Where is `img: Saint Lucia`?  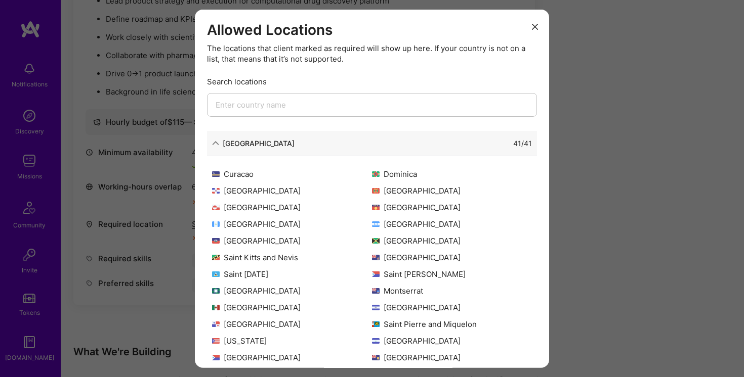 img: Saint Lucia is located at coordinates (216, 274).